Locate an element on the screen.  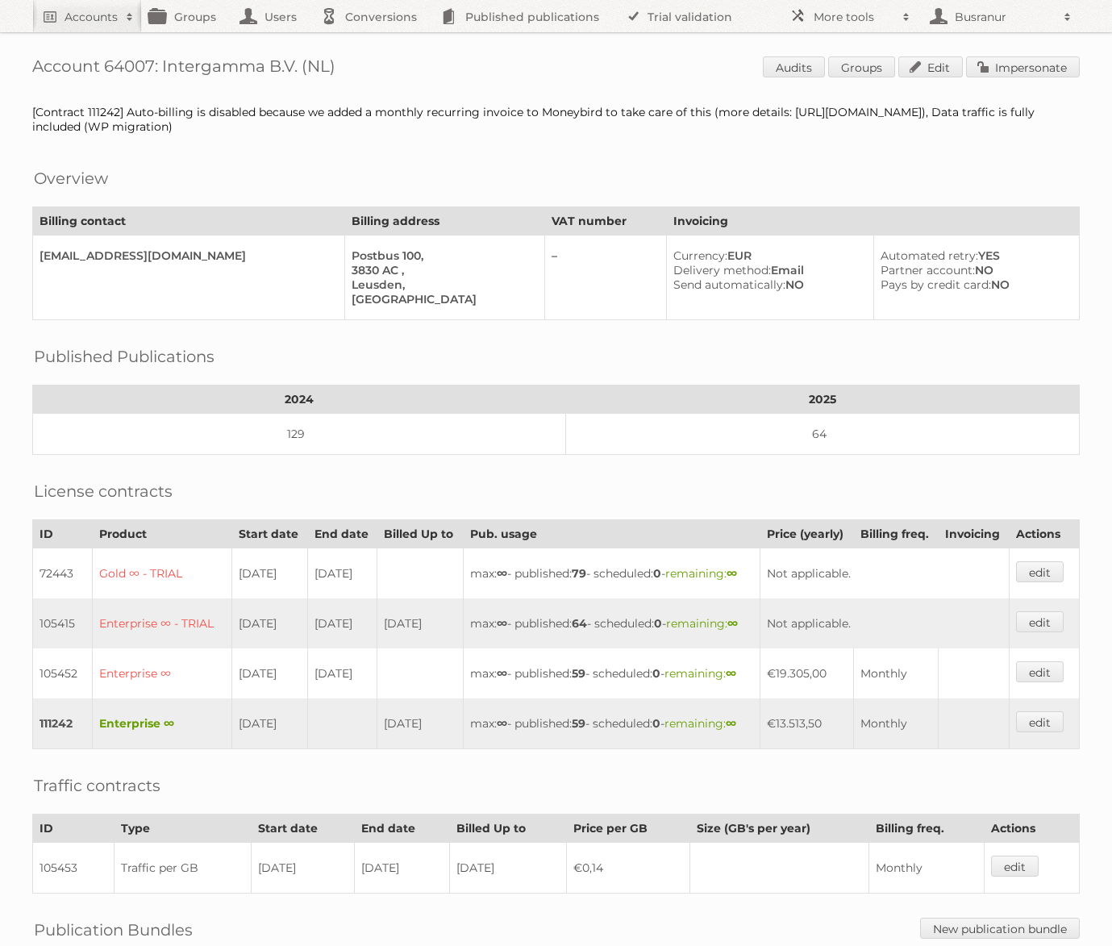
div: Leusden, is located at coordinates (441, 285).